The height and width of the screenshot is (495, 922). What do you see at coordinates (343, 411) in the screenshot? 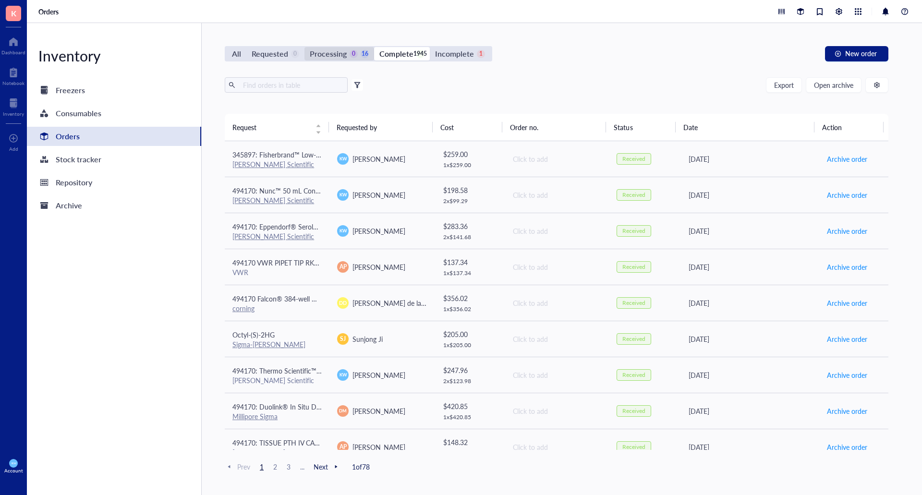
I see `span: DM` at bounding box center [343, 411].